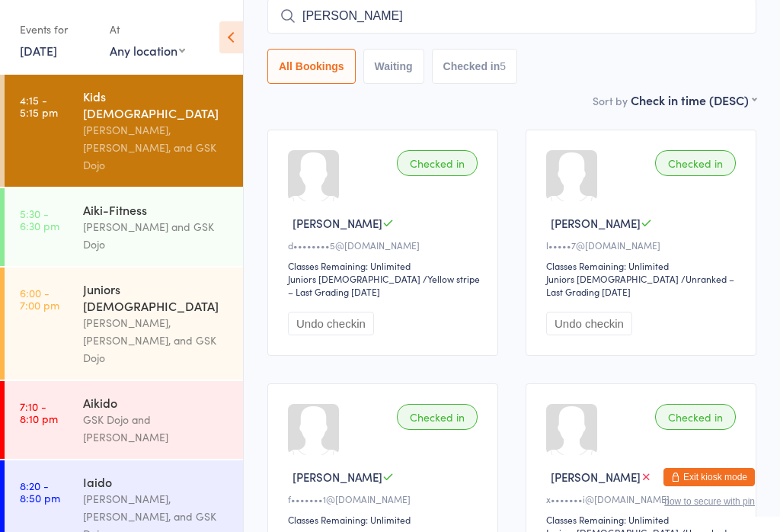  Describe the element at coordinates (156, 209) in the screenshot. I see `div: Aiki-Fitness` at that location.